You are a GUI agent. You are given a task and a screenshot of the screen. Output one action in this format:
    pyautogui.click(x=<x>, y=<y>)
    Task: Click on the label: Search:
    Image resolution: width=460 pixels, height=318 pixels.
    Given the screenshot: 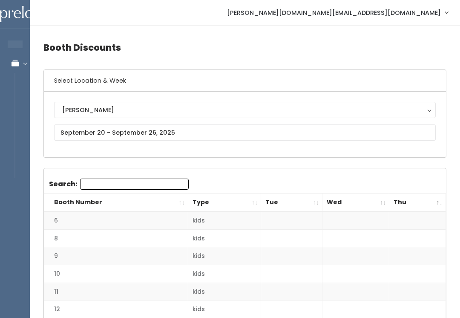 What is the action you would take?
    pyautogui.click(x=119, y=184)
    